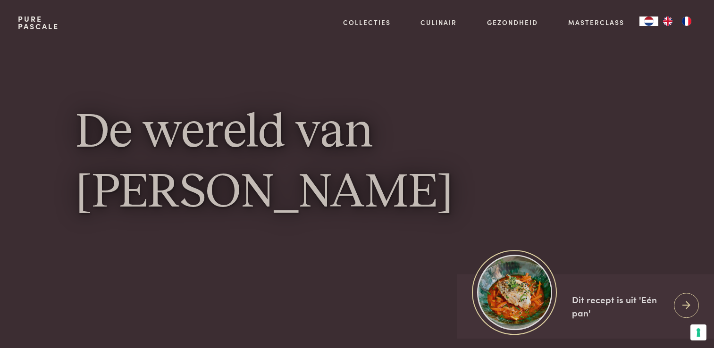 This screenshot has width=714, height=348. What do you see at coordinates (667, 21) in the screenshot?
I see `a: EN` at bounding box center [667, 21].